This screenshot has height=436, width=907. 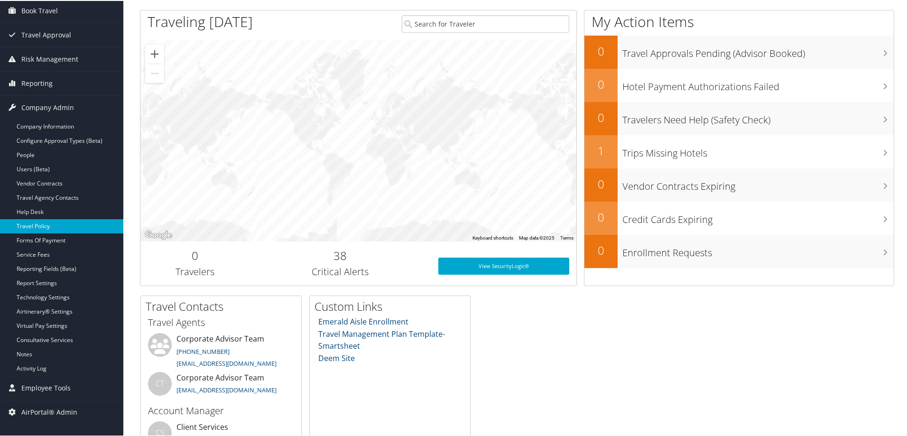 I want to click on a: 1Trips Missing Hotels, so click(x=739, y=151).